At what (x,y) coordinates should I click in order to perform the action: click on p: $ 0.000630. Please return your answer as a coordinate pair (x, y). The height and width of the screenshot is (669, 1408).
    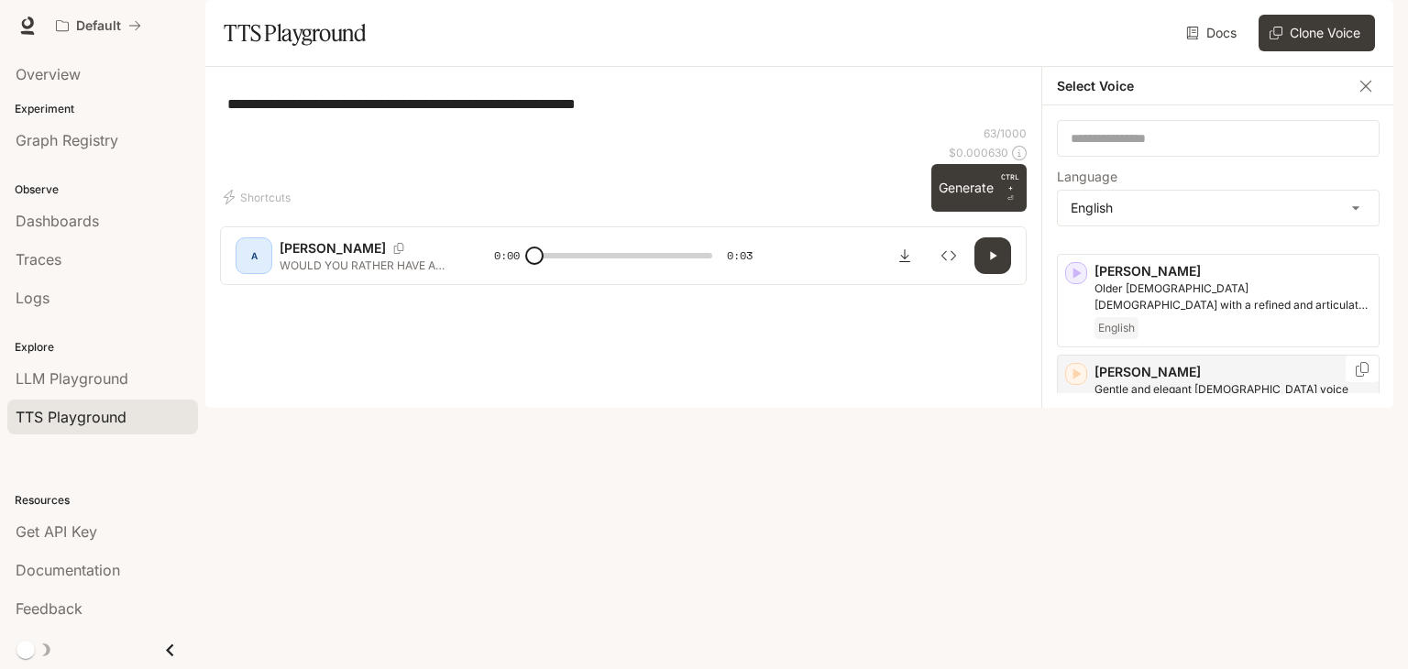
    Looking at the image, I should click on (978, 152).